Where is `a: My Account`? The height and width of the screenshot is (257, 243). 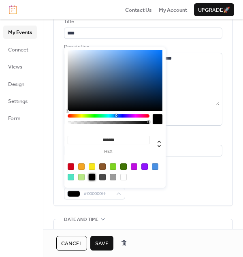 a: My Account is located at coordinates (173, 10).